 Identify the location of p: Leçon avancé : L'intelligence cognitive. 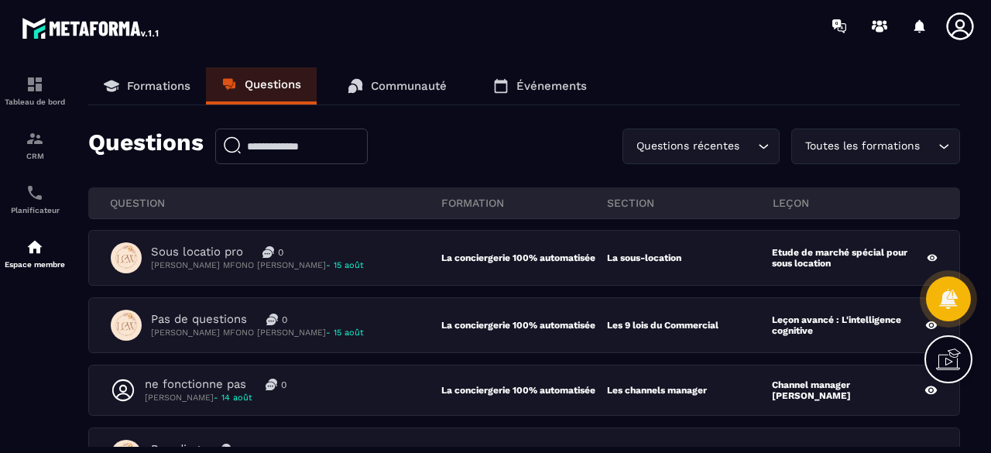
(849, 325).